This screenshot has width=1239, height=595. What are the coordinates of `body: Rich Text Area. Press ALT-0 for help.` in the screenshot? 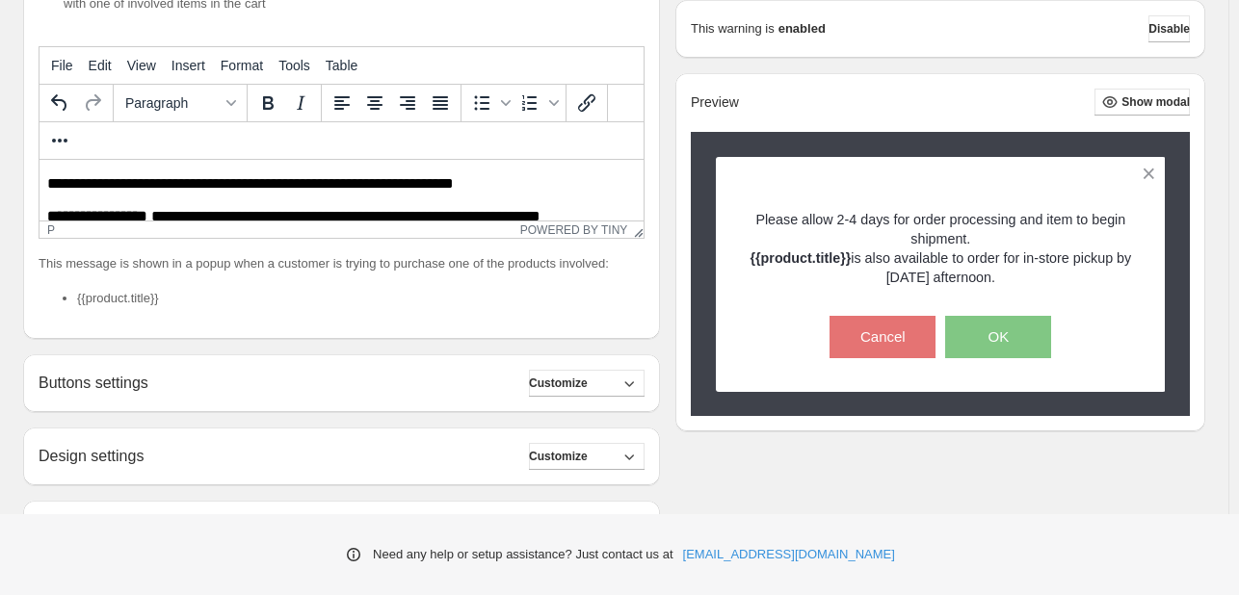 It's located at (301, 40).